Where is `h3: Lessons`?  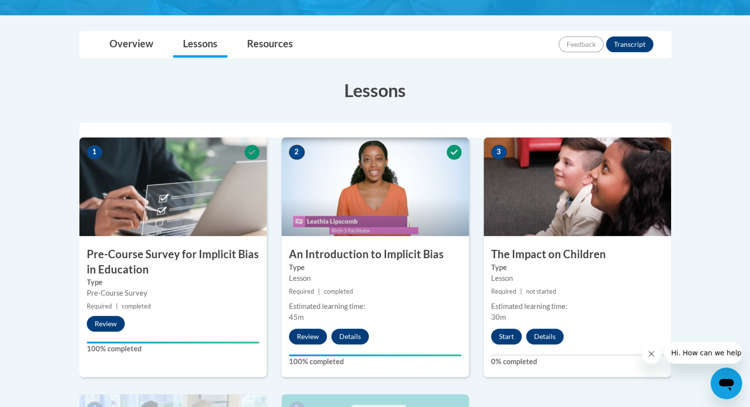 h3: Lessons is located at coordinates (375, 90).